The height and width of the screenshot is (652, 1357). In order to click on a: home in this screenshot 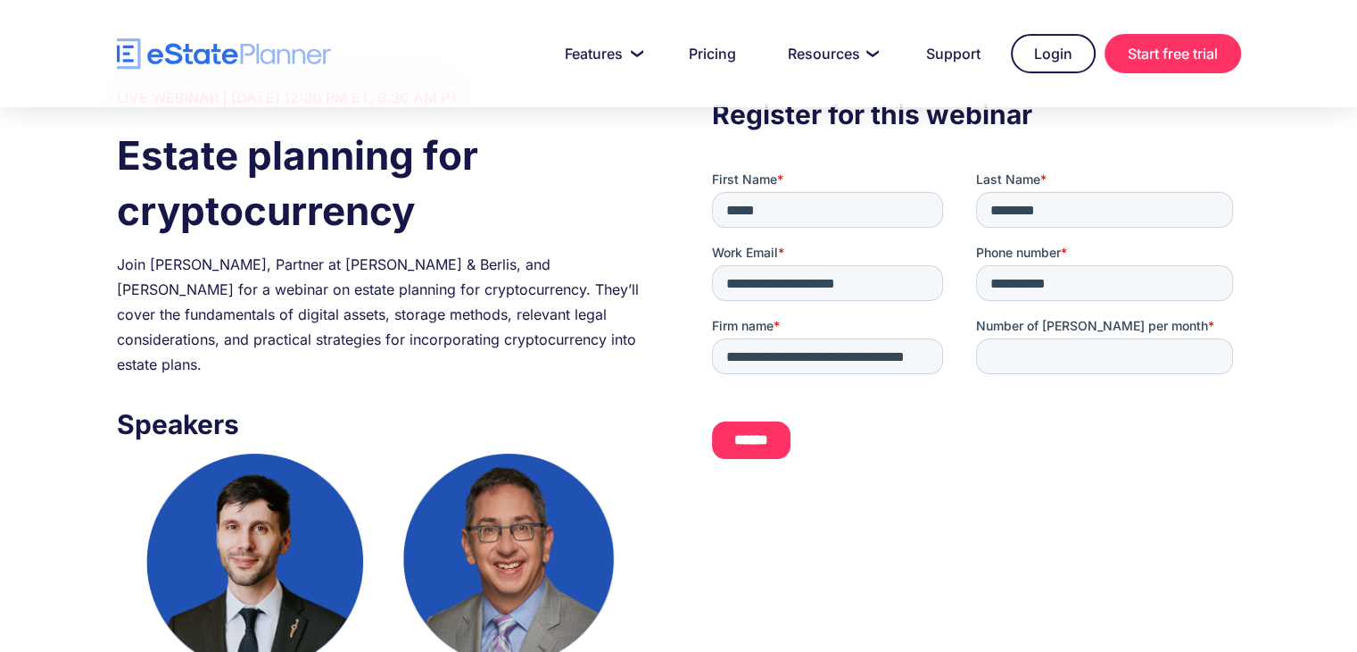, I will do `click(224, 54)`.